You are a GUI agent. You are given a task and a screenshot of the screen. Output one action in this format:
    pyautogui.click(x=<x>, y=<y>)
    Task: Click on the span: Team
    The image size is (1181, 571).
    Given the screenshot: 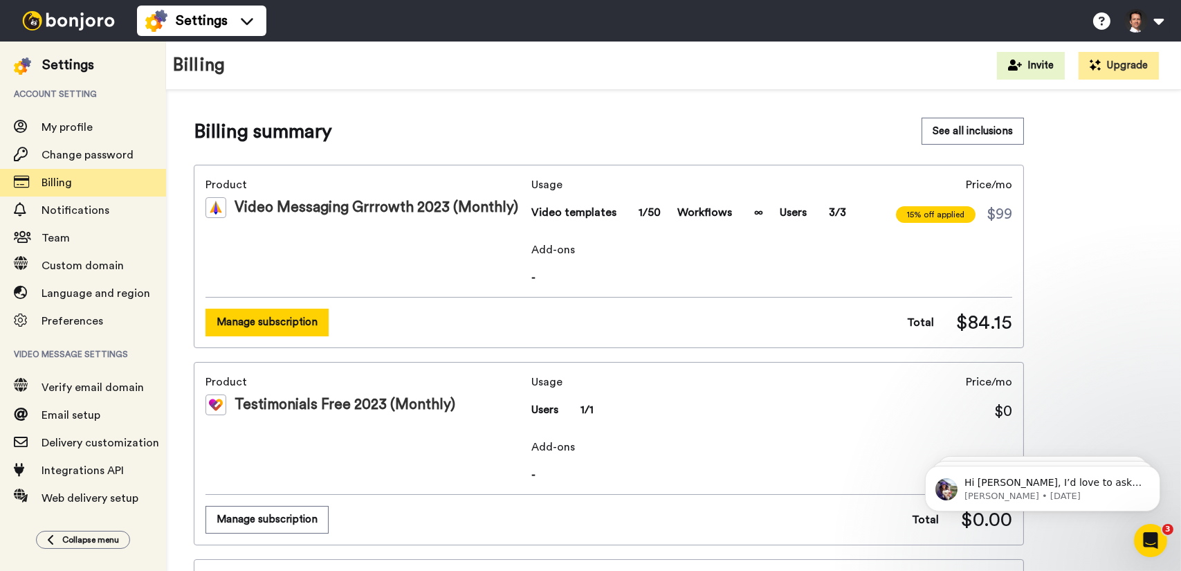 What is the action you would take?
    pyautogui.click(x=55, y=238)
    